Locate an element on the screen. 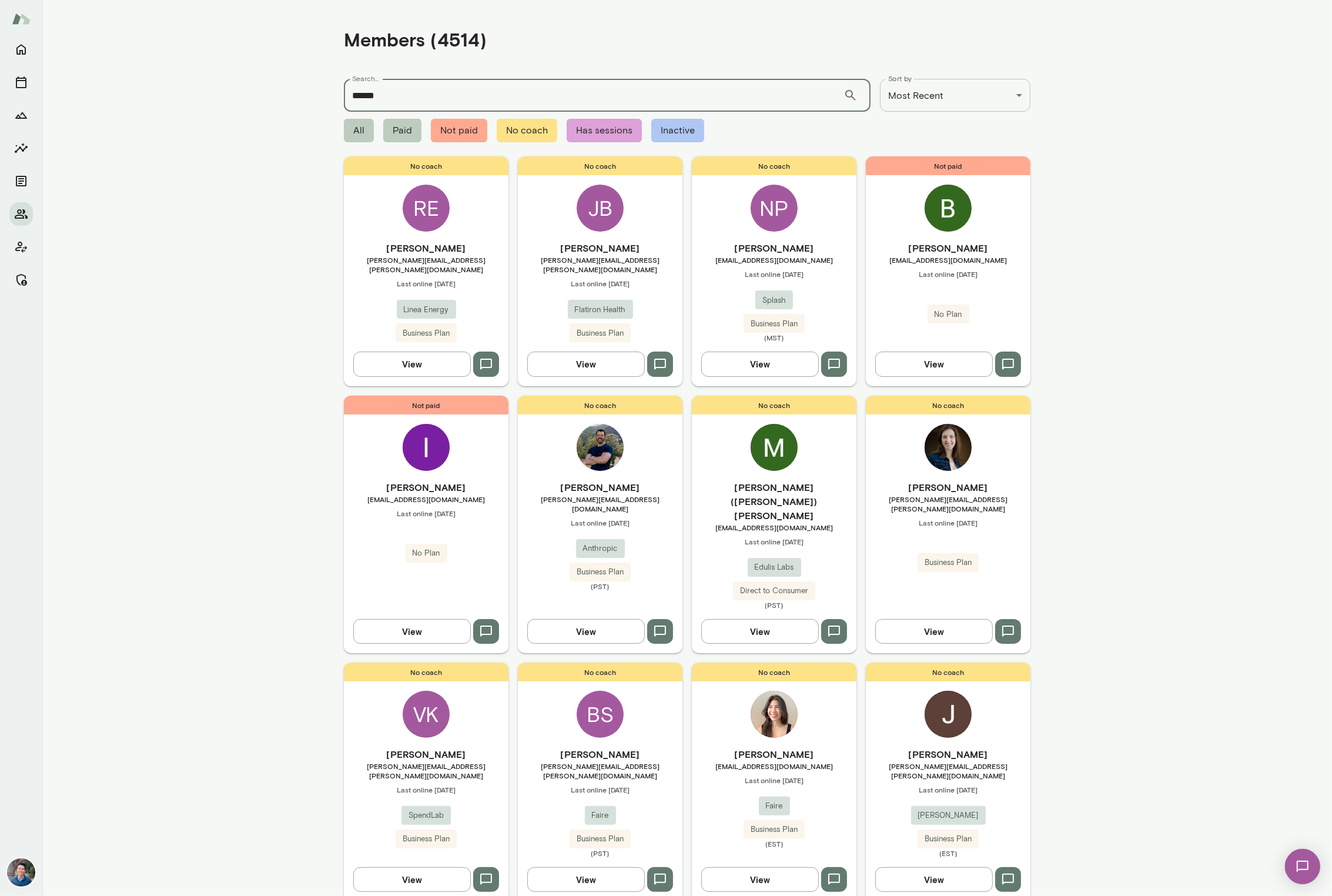 This screenshot has width=1332, height=896. img: Anna Chilstedt is located at coordinates (948, 448).